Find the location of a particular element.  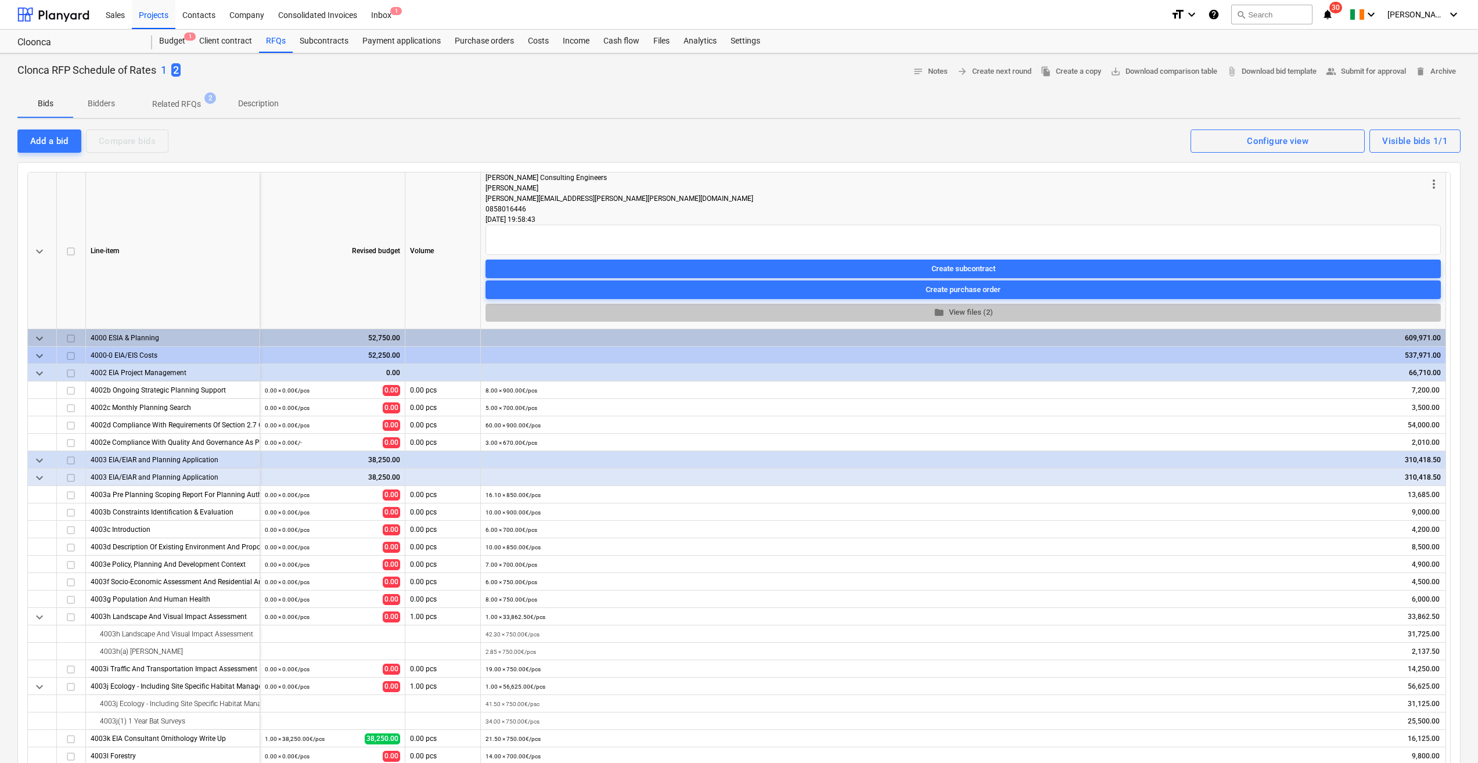

div: 4003 EIA/EIAR and Planning Application is located at coordinates (172, 477).